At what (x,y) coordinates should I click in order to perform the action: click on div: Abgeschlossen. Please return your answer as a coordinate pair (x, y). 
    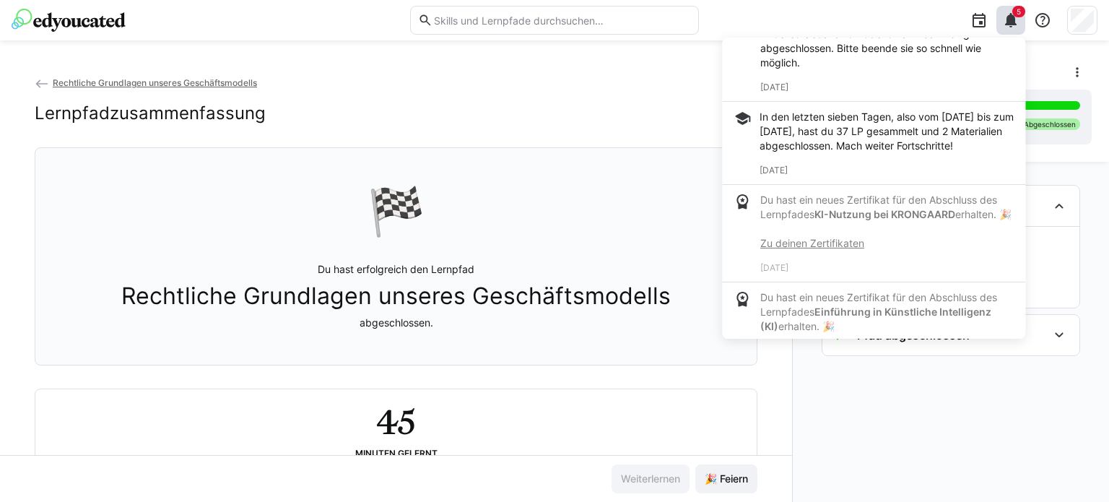
    Looking at the image, I should click on (1049, 124).